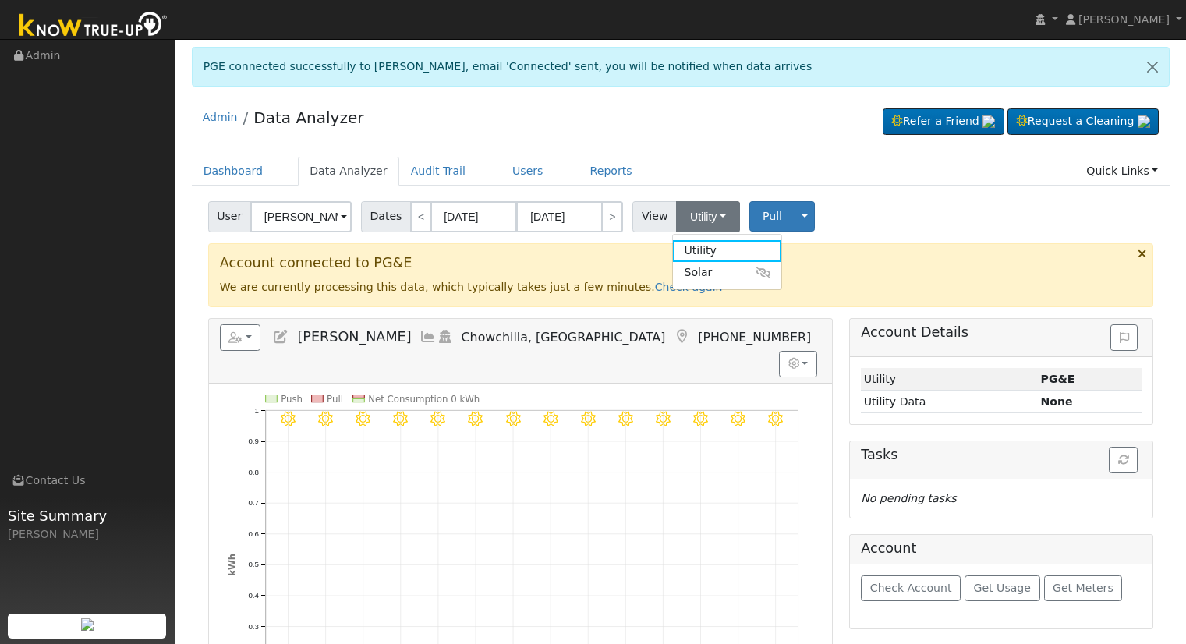 The width and height of the screenshot is (1186, 644). What do you see at coordinates (423, 398) in the screenshot?
I see `text: Net Consumption 0 kWh` at bounding box center [423, 398].